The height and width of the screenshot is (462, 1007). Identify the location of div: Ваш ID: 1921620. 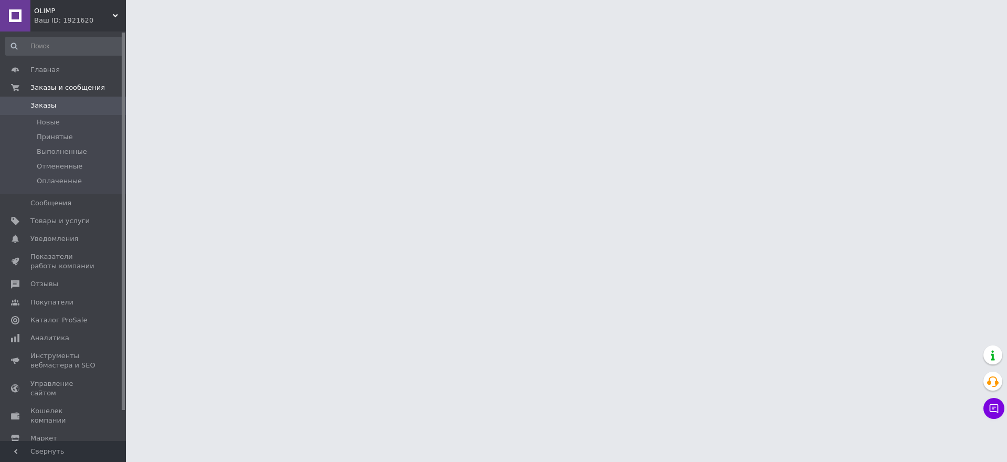
(80, 20).